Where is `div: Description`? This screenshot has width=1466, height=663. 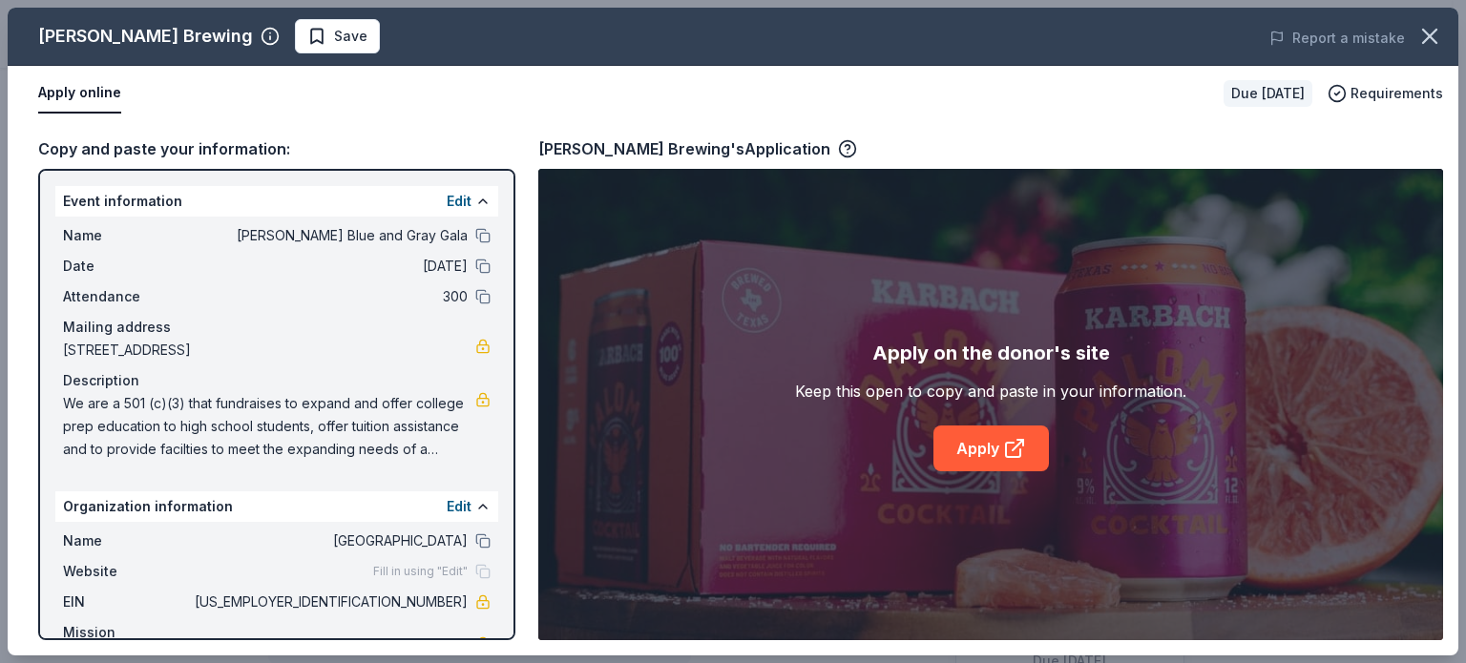
div: Description is located at coordinates (277, 381).